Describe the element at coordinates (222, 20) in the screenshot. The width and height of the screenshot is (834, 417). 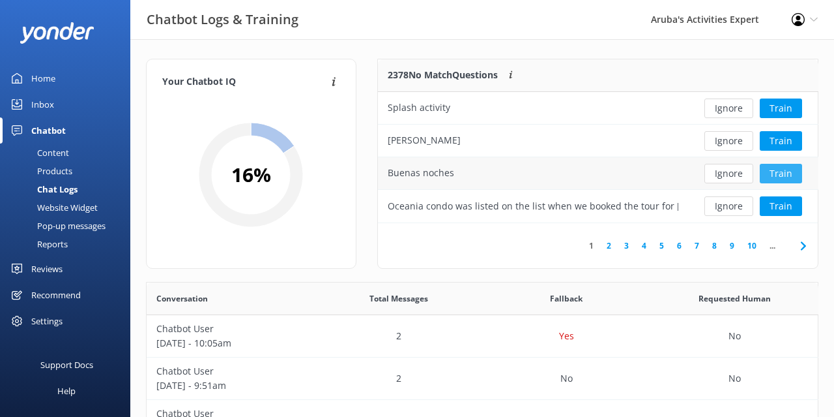
I see `h3: Chatbot Logs & Training` at that location.